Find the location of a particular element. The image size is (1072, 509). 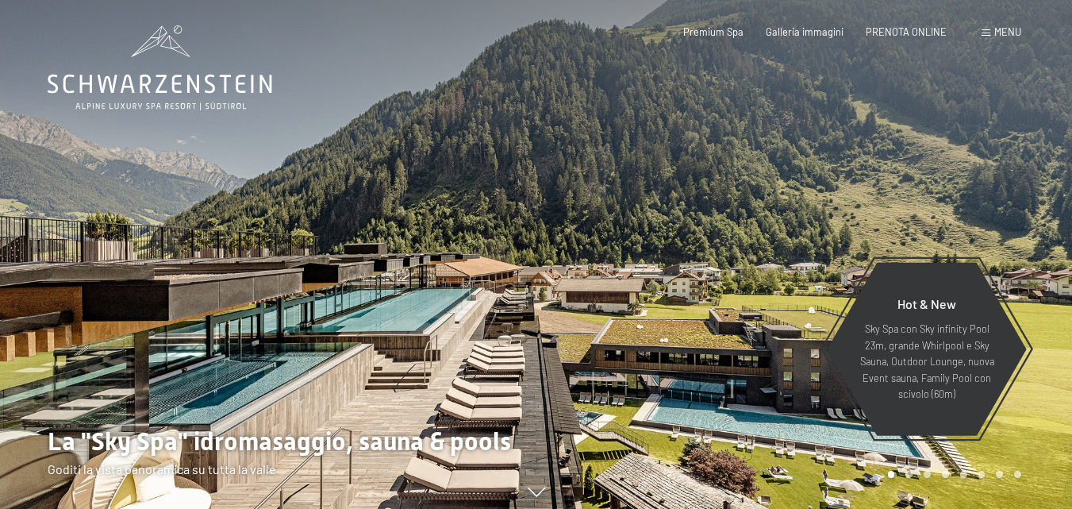

div: Carousel Page 1 (Current Slide) is located at coordinates (891, 474).